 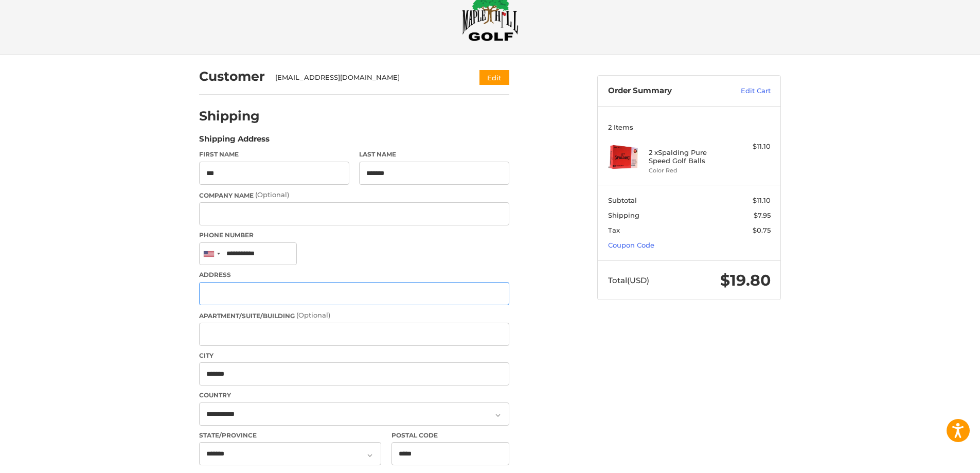 I want to click on span: Subtotal, so click(x=623, y=200).